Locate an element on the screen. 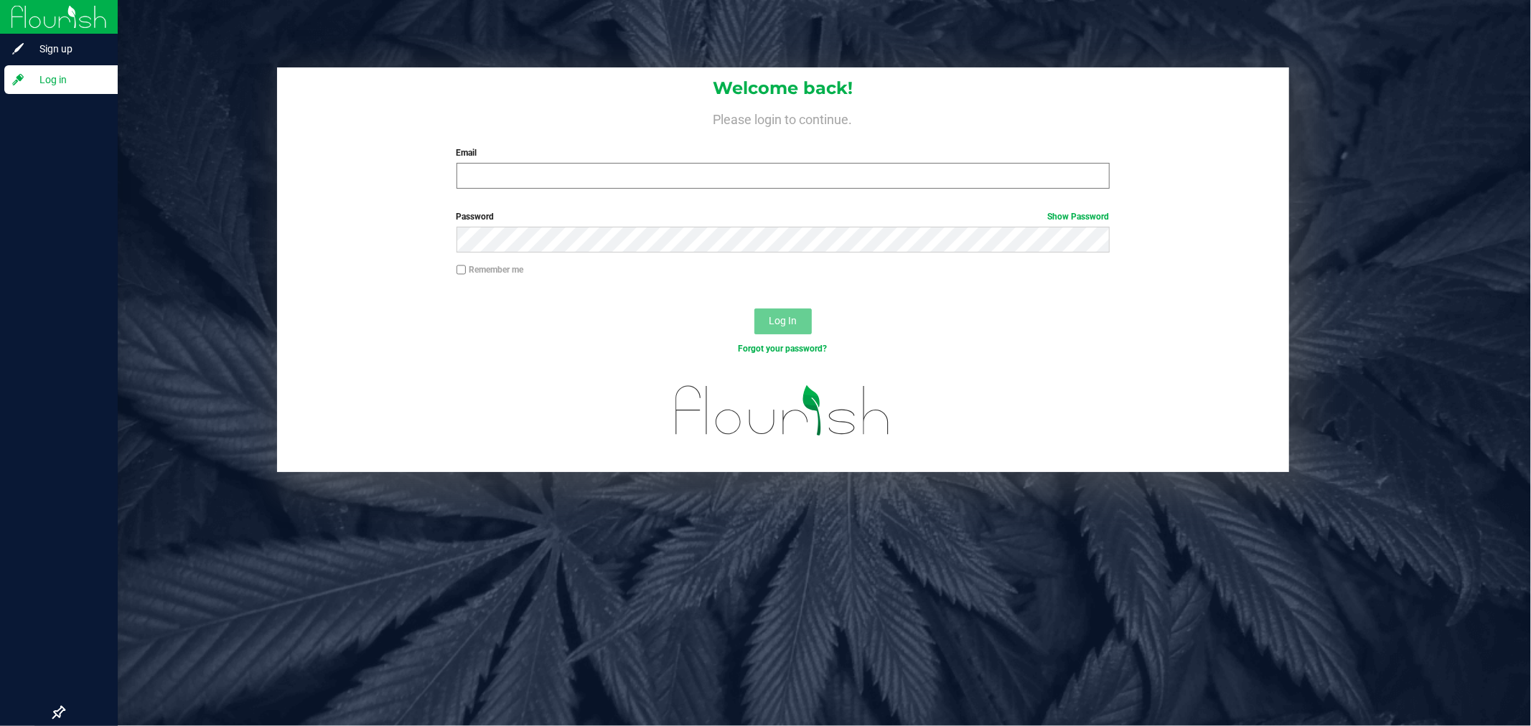  label: Remember me is located at coordinates (490, 270).